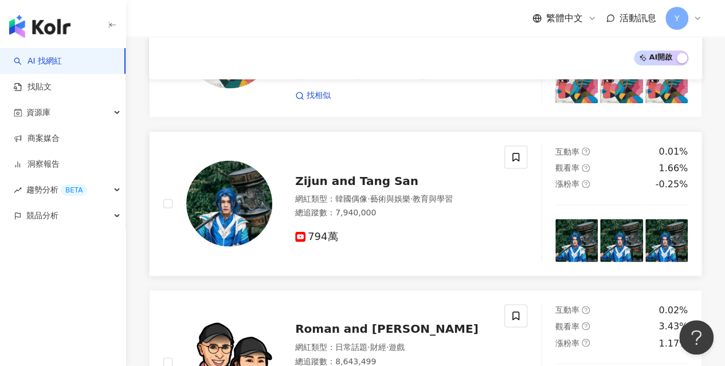  What do you see at coordinates (319, 96) in the screenshot?
I see `span: 找相似` at bounding box center [319, 96].